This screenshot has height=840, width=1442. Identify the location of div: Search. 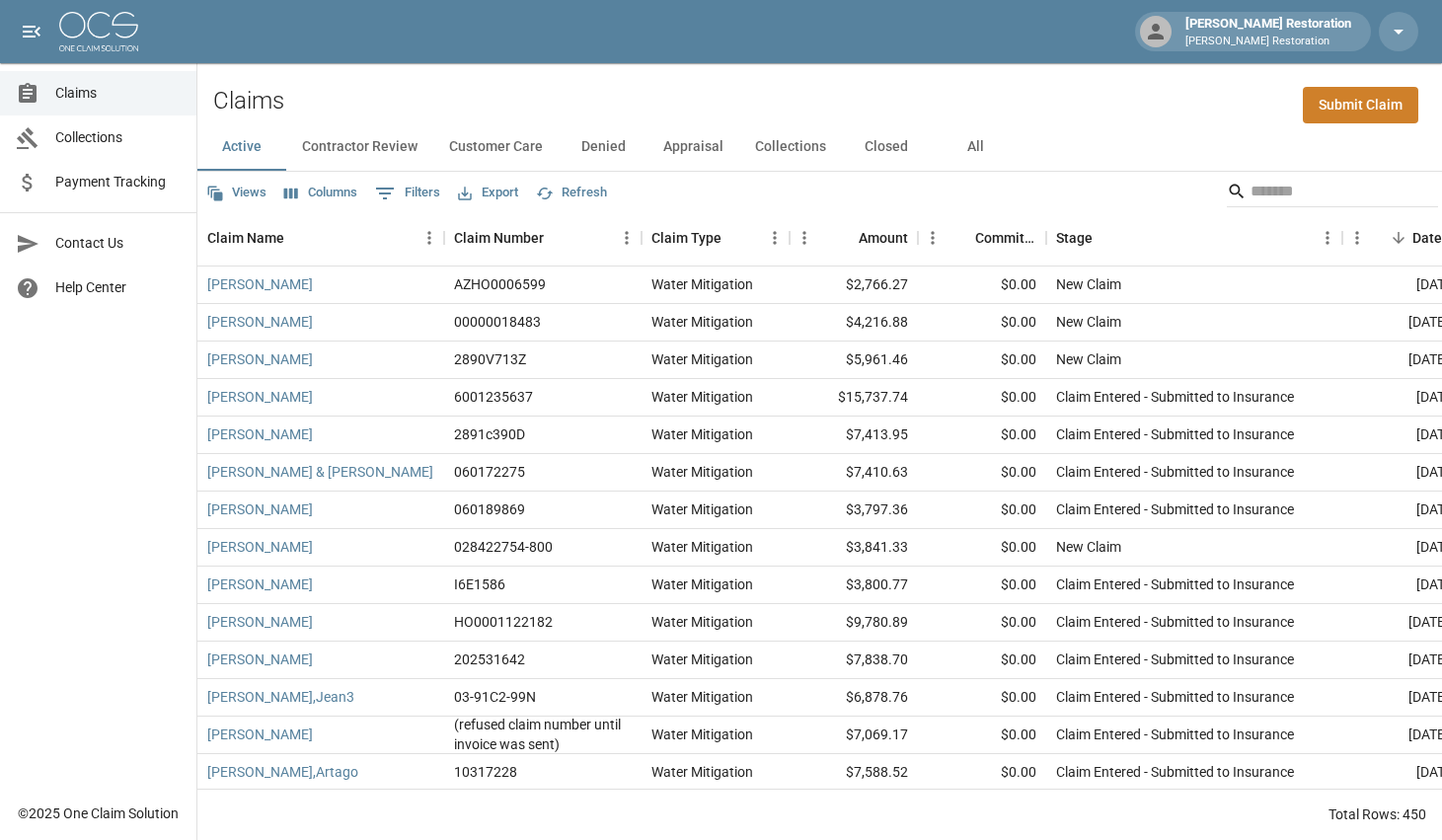
(1333, 193).